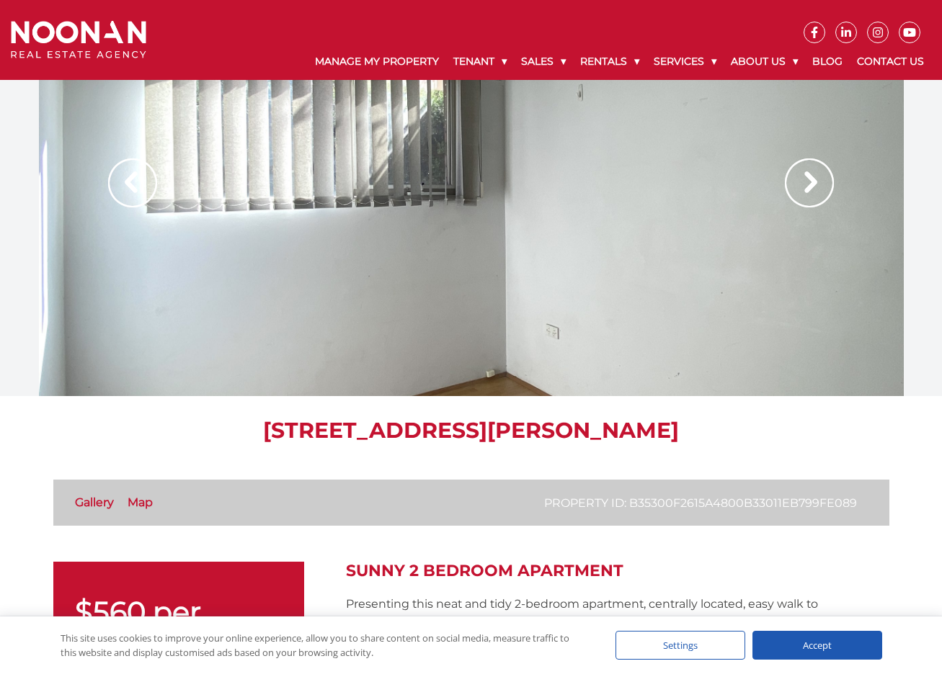 This screenshot has width=942, height=674. Describe the element at coordinates (140, 502) in the screenshot. I see `a: Map` at that location.